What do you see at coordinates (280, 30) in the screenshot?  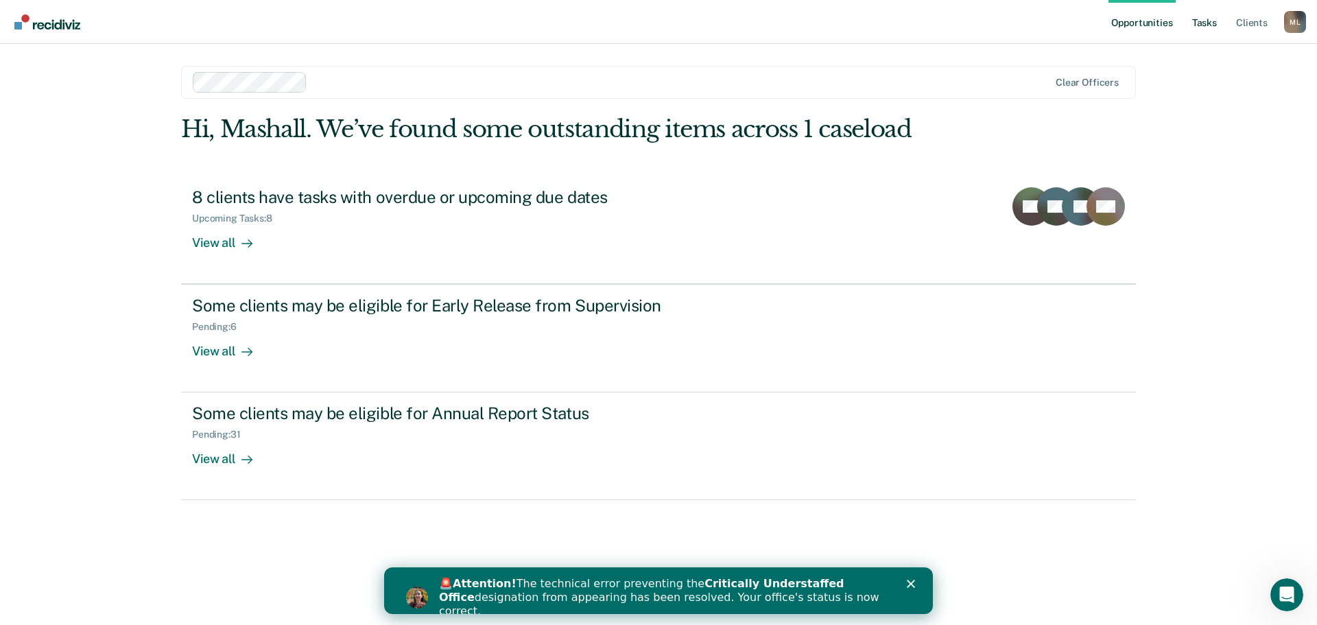 I see `div: 🚨 The technical error preventing the designation from appearing has been resolved. Your office's ...` at bounding box center [280, 30].